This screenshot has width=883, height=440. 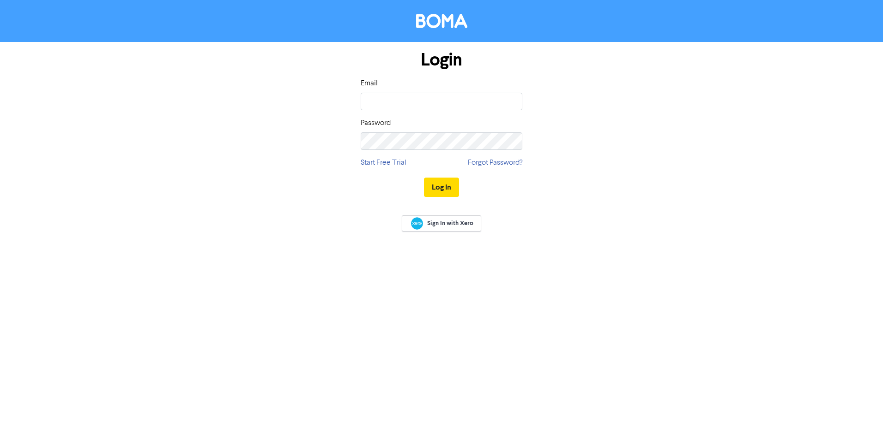 What do you see at coordinates (495, 163) in the screenshot?
I see `a: Forgot Password?` at bounding box center [495, 163].